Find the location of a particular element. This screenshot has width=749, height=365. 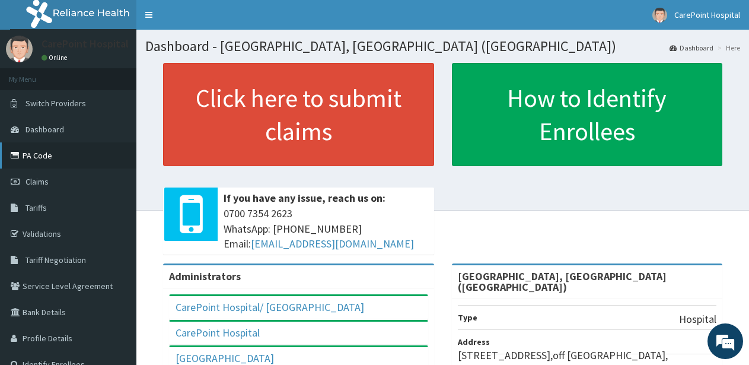

span: Tariff Negotiation is located at coordinates (56, 260).